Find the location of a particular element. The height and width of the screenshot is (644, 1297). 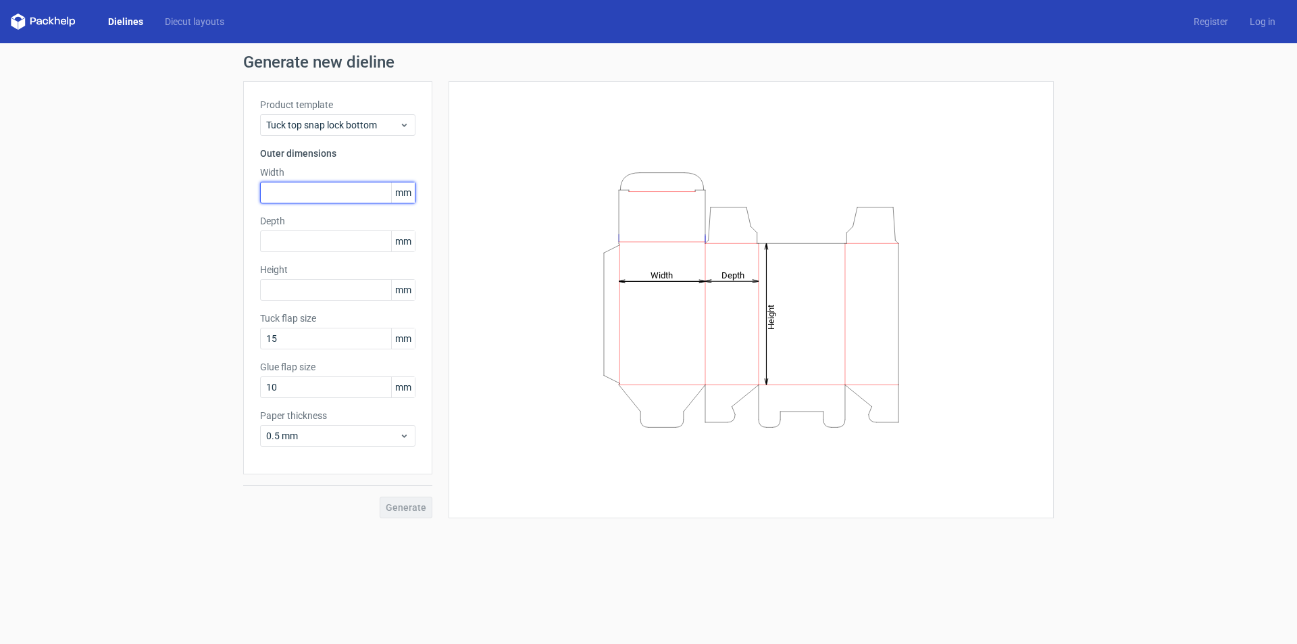

a: Dielines is located at coordinates (126, 22).